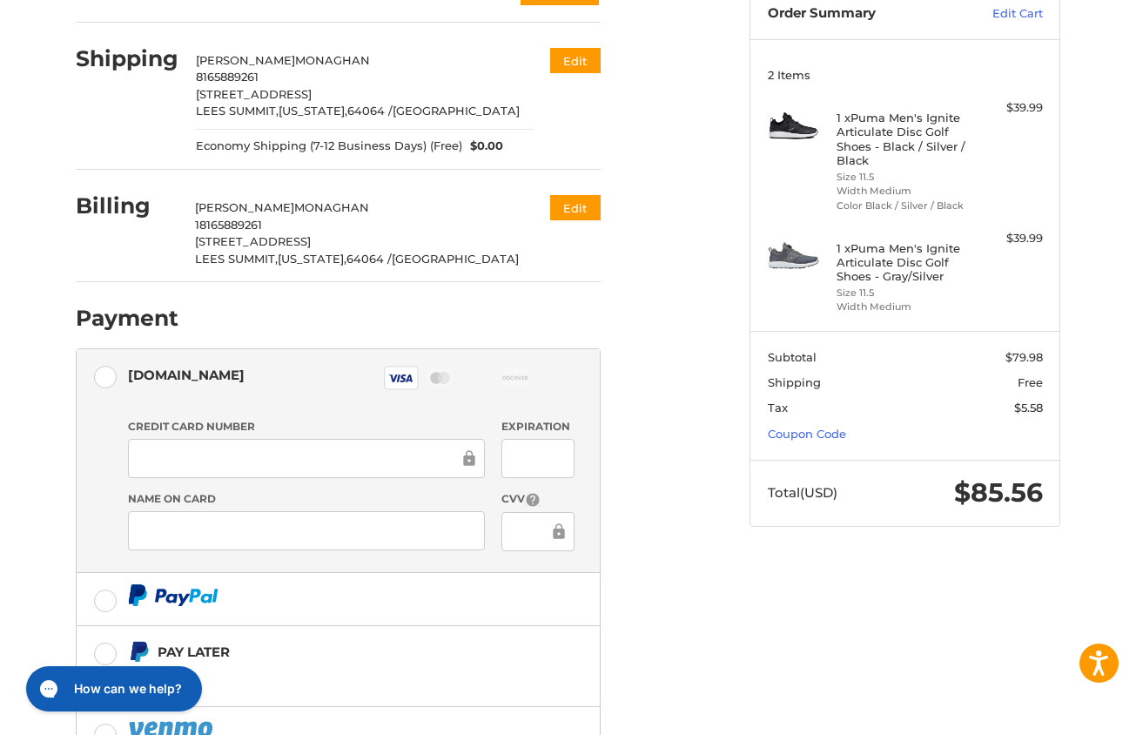  What do you see at coordinates (306, 427) in the screenshot?
I see `label: Credit Card Number` at bounding box center [306, 427].